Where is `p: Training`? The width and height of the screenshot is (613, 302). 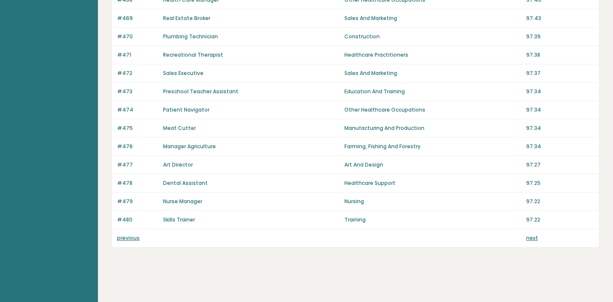
p: Training is located at coordinates (432, 220).